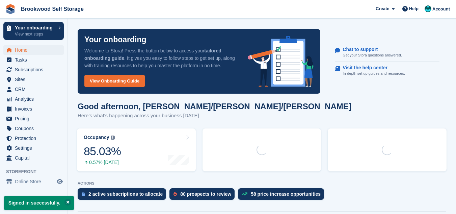 The image size is (456, 214). What do you see at coordinates (383, 9) in the screenshot?
I see `span: Create` at bounding box center [383, 9].